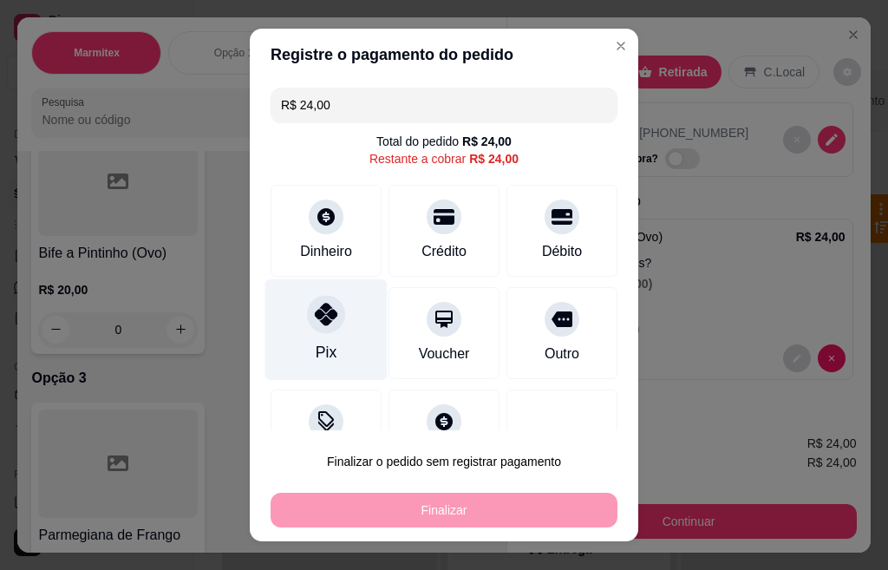 This screenshot has width=888, height=570. I want to click on div: Débito, so click(562, 251).